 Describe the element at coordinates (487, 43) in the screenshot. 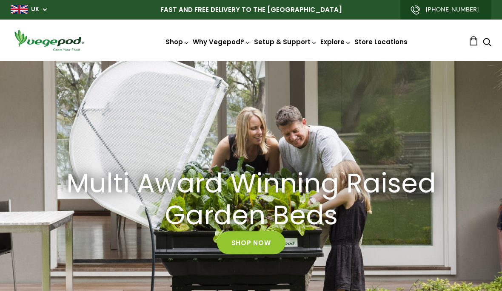

I see `a: Search` at that location.